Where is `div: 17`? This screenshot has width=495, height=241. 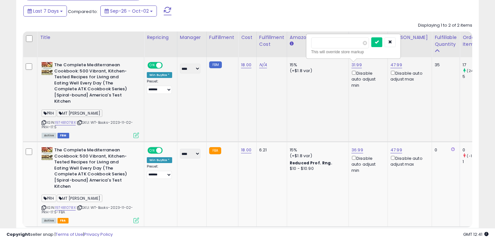 div: 17 is located at coordinates (476, 65).